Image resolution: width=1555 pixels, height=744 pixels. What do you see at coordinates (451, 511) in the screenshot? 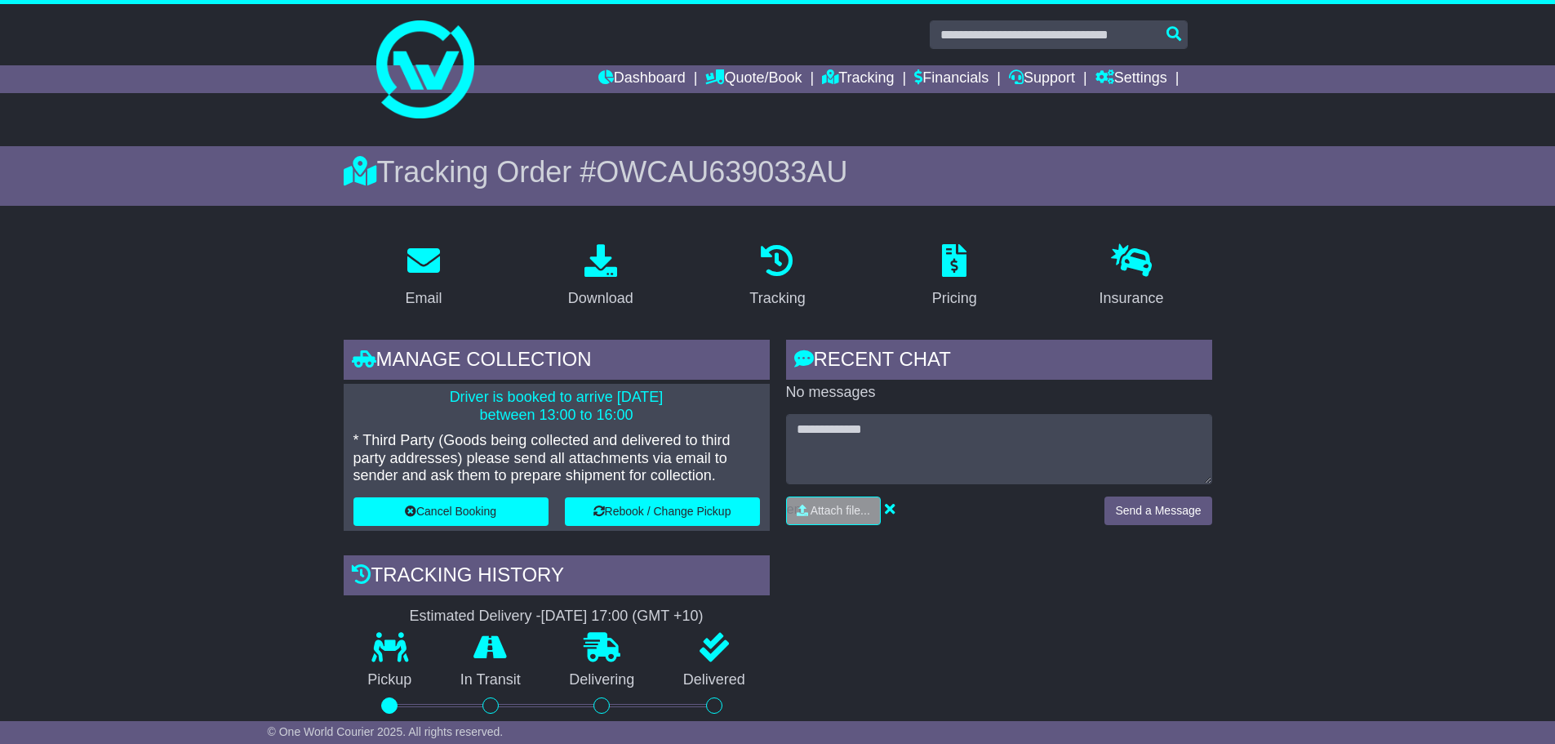
I see `button: Cancel Booking` at bounding box center [451, 511].